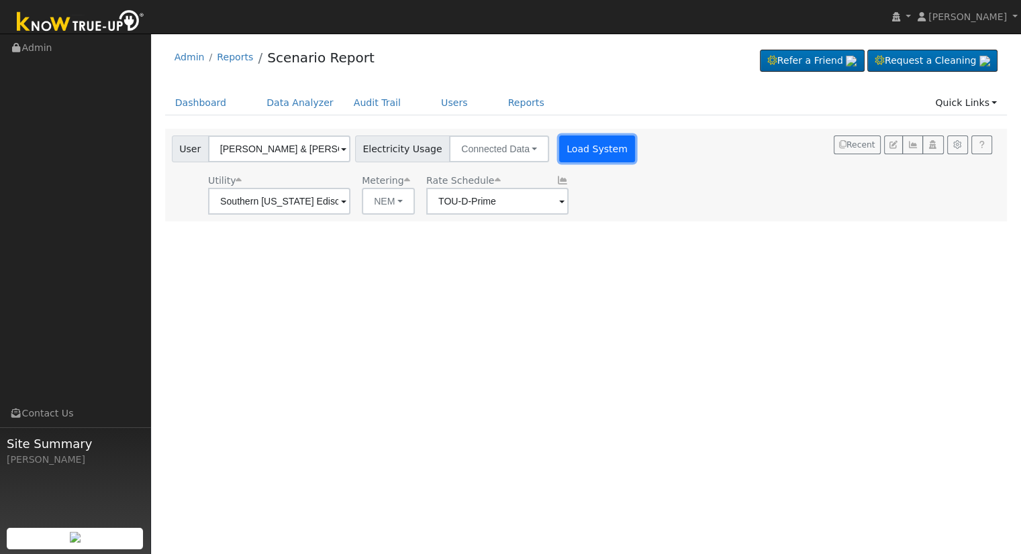 The image size is (1021, 554). I want to click on a: Dashboard, so click(201, 103).